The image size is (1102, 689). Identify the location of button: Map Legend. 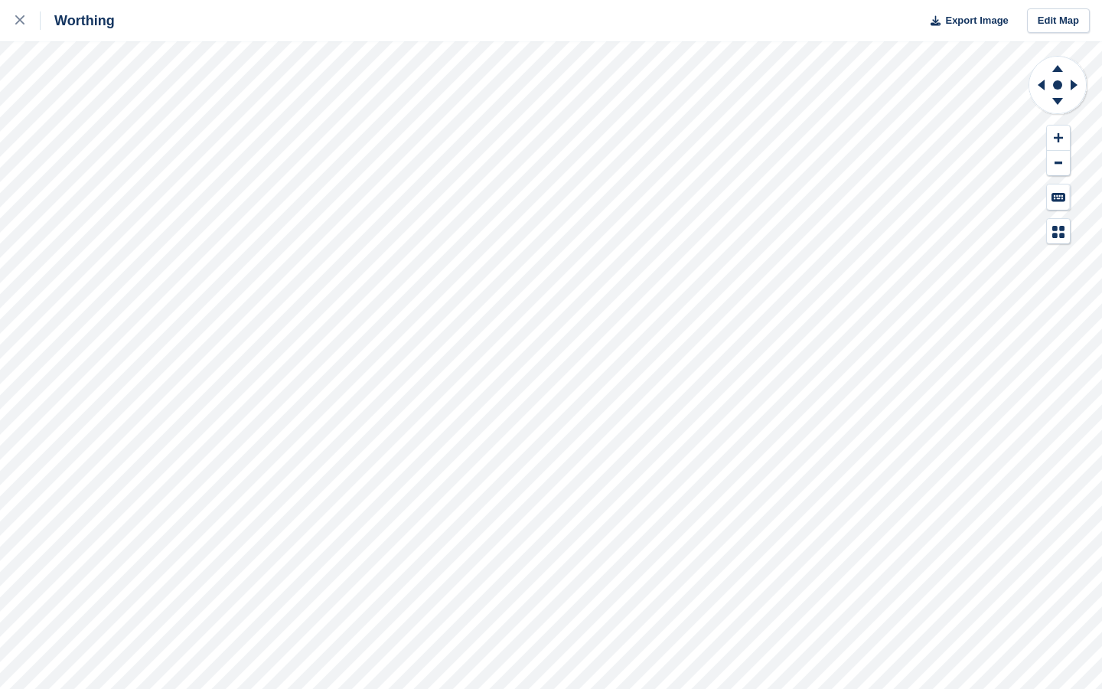
(1058, 231).